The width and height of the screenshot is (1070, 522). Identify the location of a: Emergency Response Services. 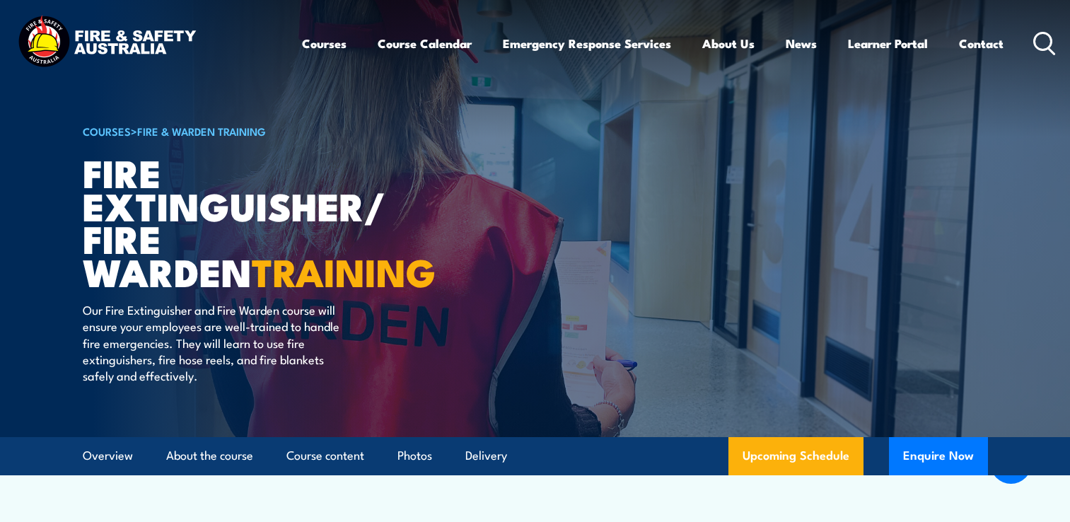
(587, 43).